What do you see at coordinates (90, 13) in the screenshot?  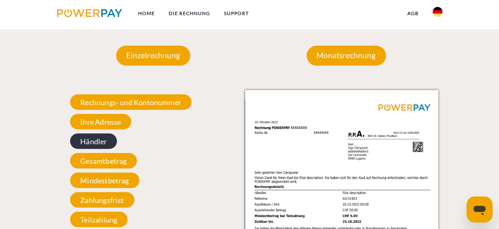 I see `img: logo-powerpay.svg` at bounding box center [90, 13].